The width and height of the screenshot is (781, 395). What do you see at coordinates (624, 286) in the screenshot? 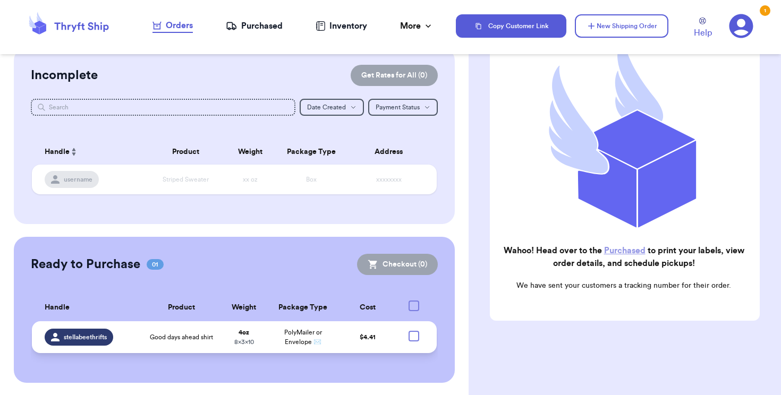
I see `p: We have sent your customers a tracking number for their order.` at bounding box center [624, 286].